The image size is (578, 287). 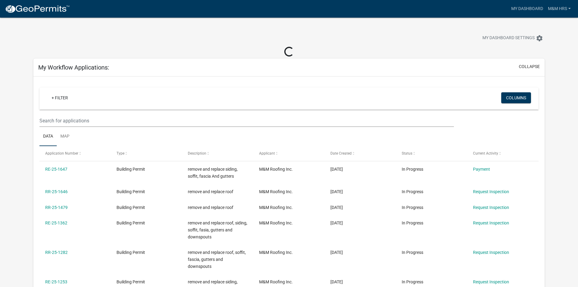 What do you see at coordinates (146, 153) in the screenshot?
I see `datatable-header-cell: Type` at bounding box center [146, 153].